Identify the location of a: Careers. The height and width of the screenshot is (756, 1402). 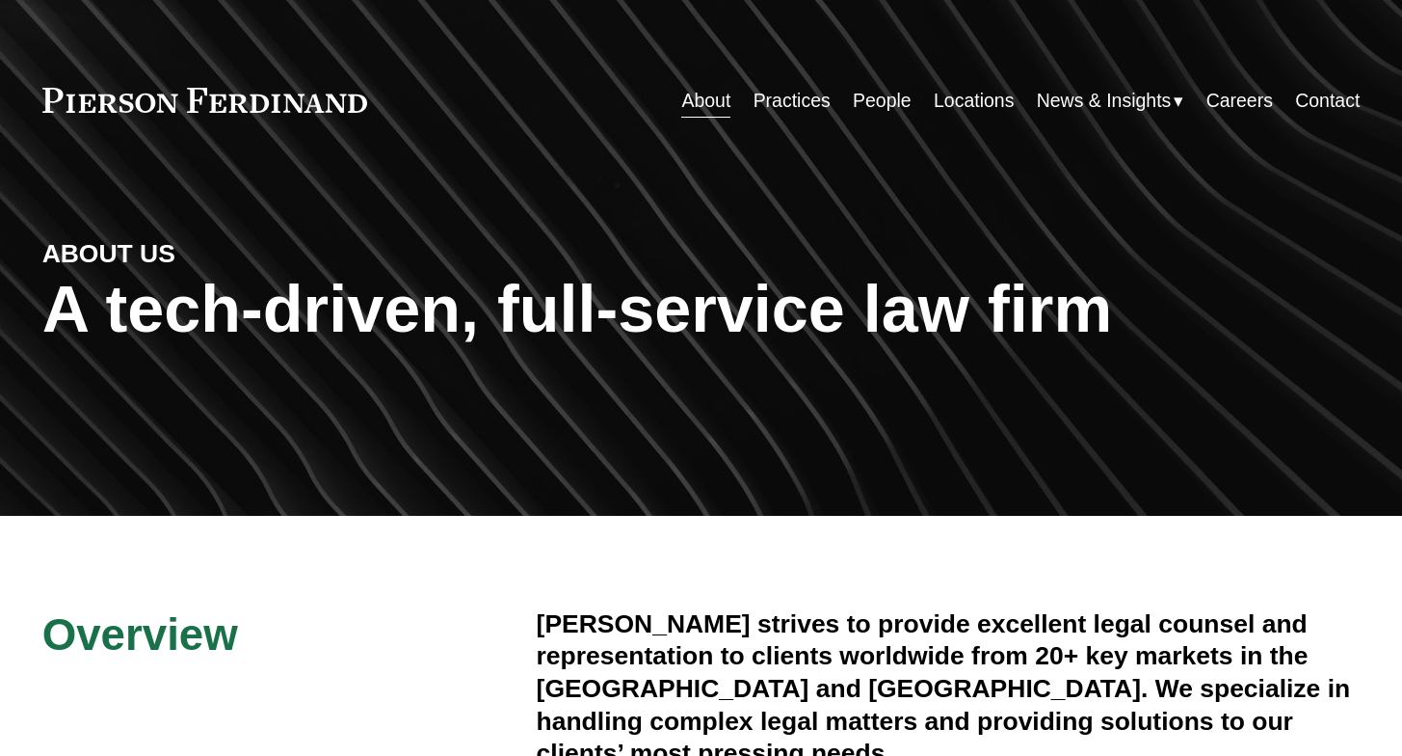
(1240, 100).